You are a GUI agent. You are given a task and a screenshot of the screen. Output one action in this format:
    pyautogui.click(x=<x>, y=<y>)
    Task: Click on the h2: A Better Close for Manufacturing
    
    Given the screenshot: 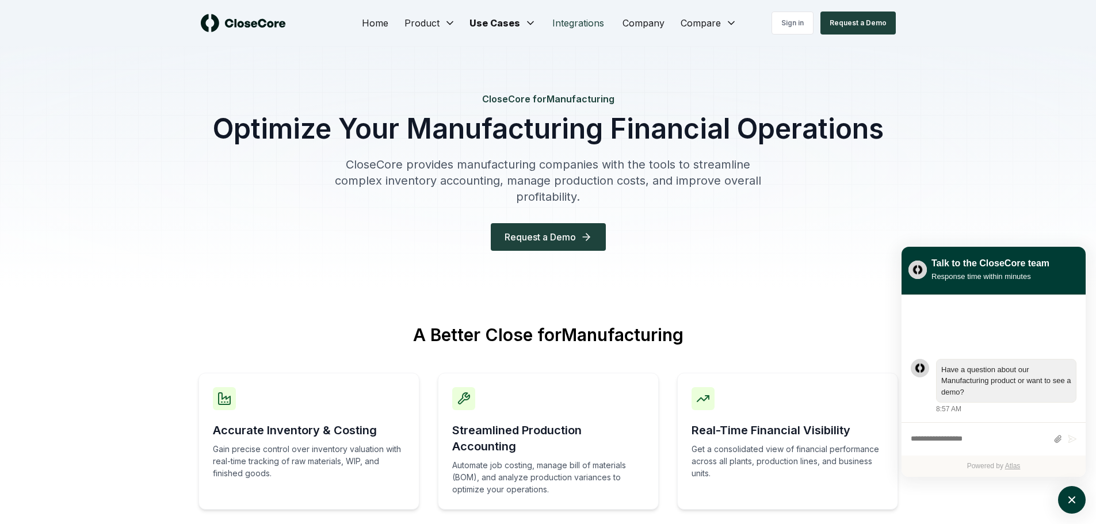 What is the action you would take?
    pyautogui.click(x=548, y=349)
    